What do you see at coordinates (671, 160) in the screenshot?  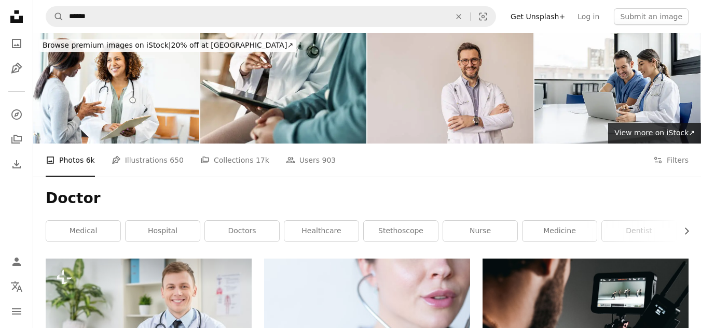 I see `button: Filters` at bounding box center [671, 160].